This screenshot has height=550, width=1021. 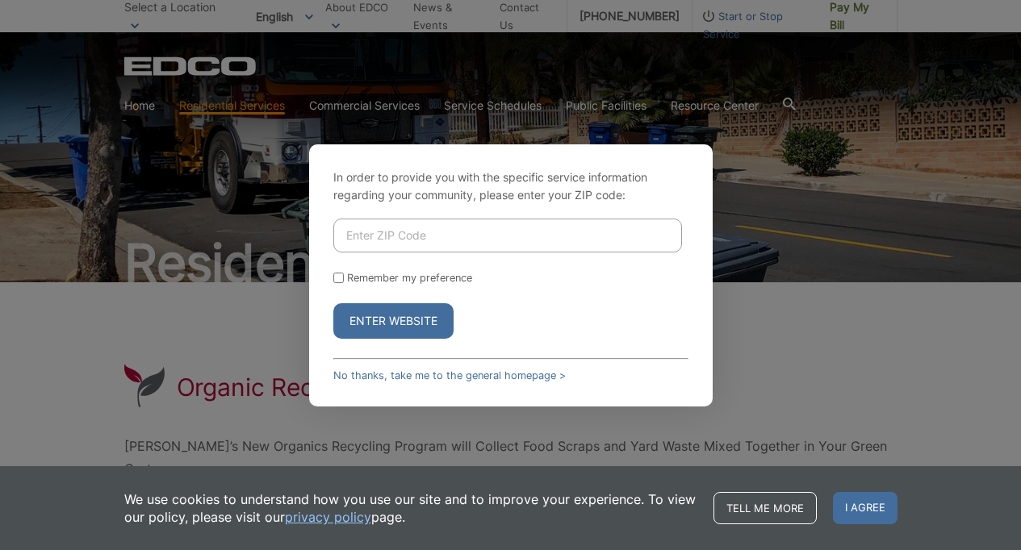 What do you see at coordinates (328, 517) in the screenshot?
I see `a: privacy policy` at bounding box center [328, 517].